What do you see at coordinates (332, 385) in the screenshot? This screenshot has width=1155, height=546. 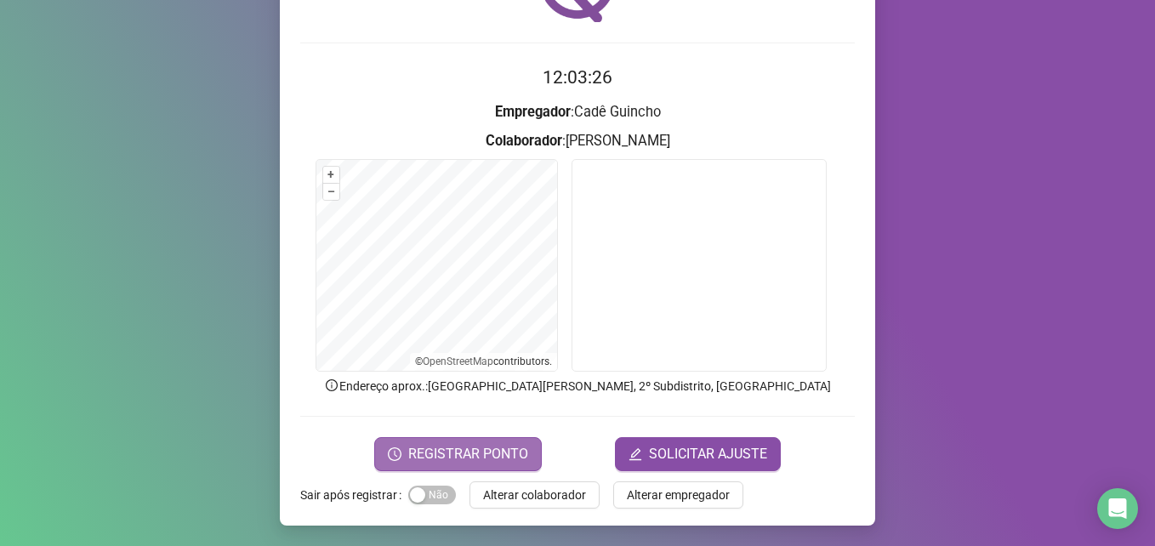 I see `span: info-circle` at bounding box center [332, 385].